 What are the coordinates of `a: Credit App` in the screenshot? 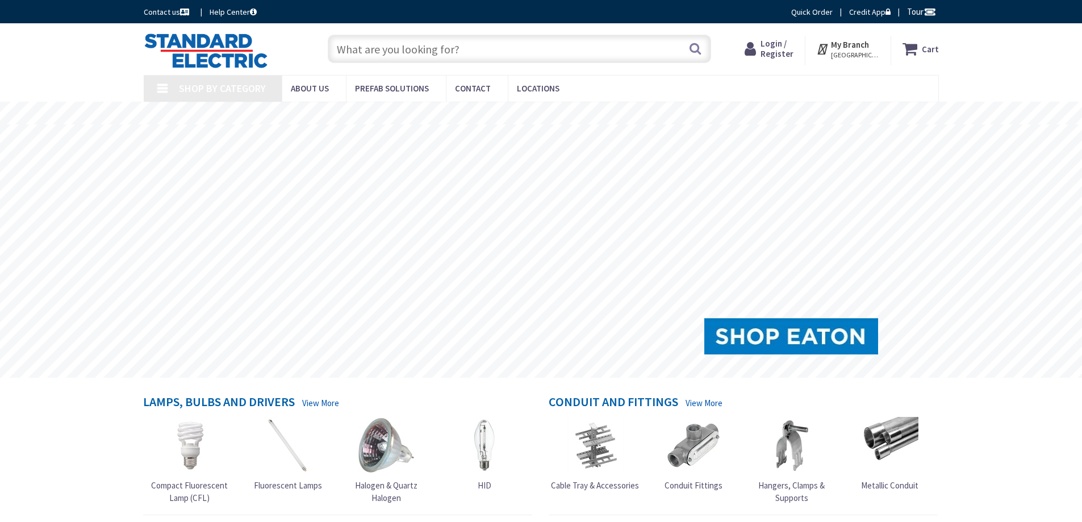 It's located at (870, 12).